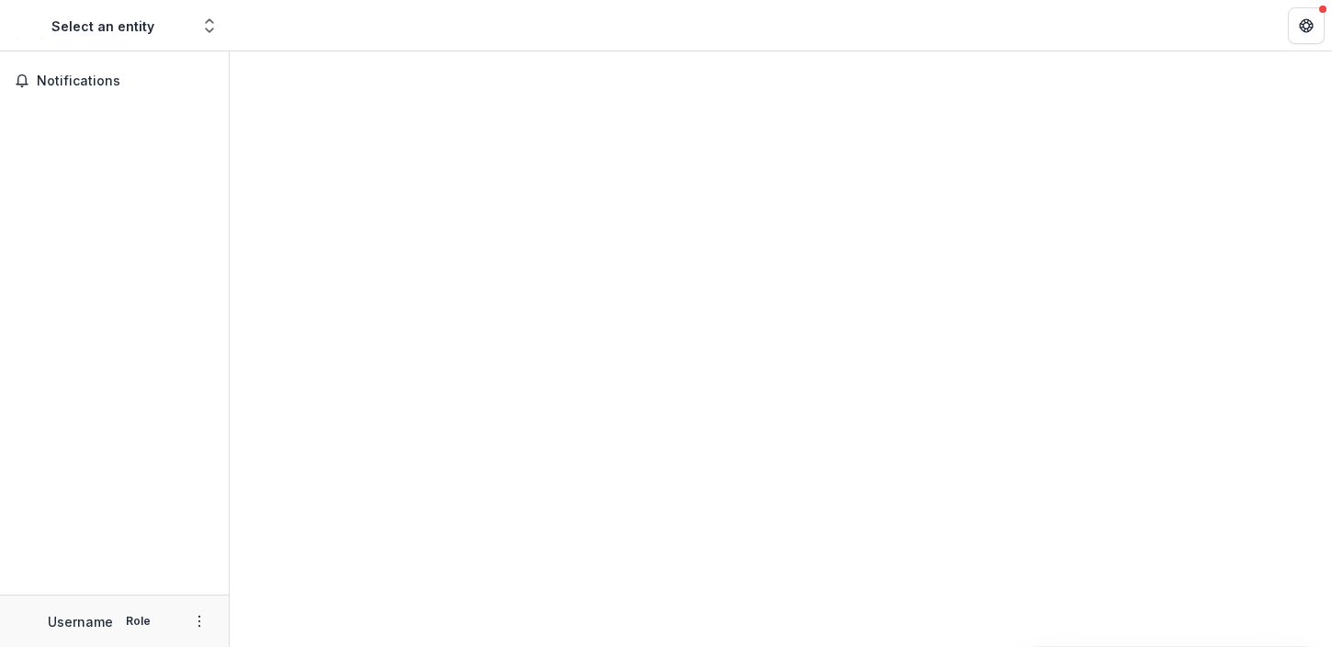 Image resolution: width=1332 pixels, height=647 pixels. Describe the element at coordinates (199, 621) in the screenshot. I see `button: More` at that location.